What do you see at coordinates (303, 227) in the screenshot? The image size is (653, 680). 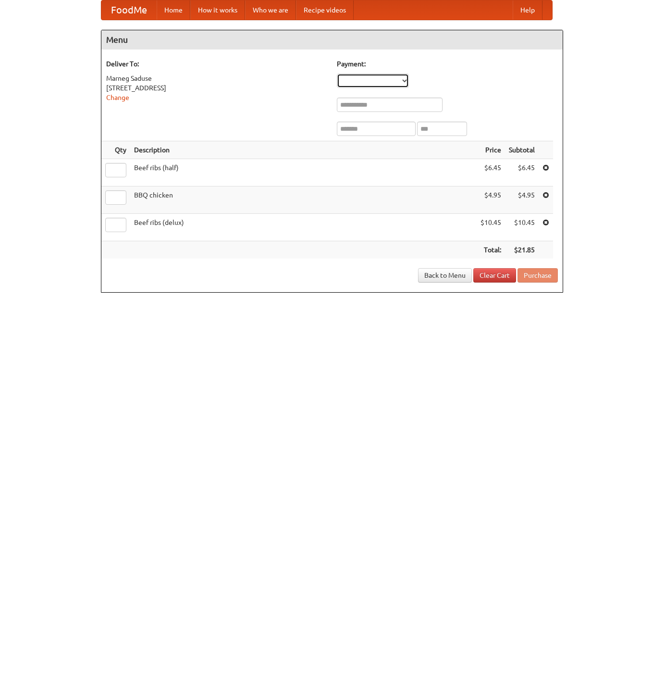 I see `td: Beef ribs (delux)` at bounding box center [303, 227].